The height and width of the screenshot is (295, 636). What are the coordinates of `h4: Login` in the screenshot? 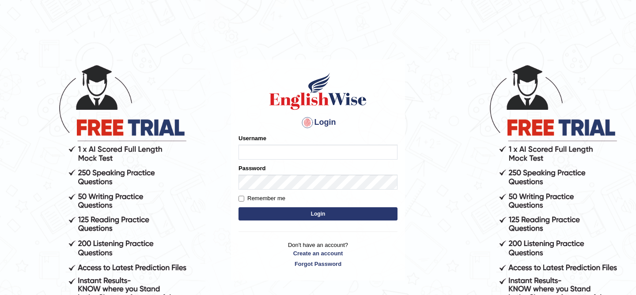 It's located at (318, 123).